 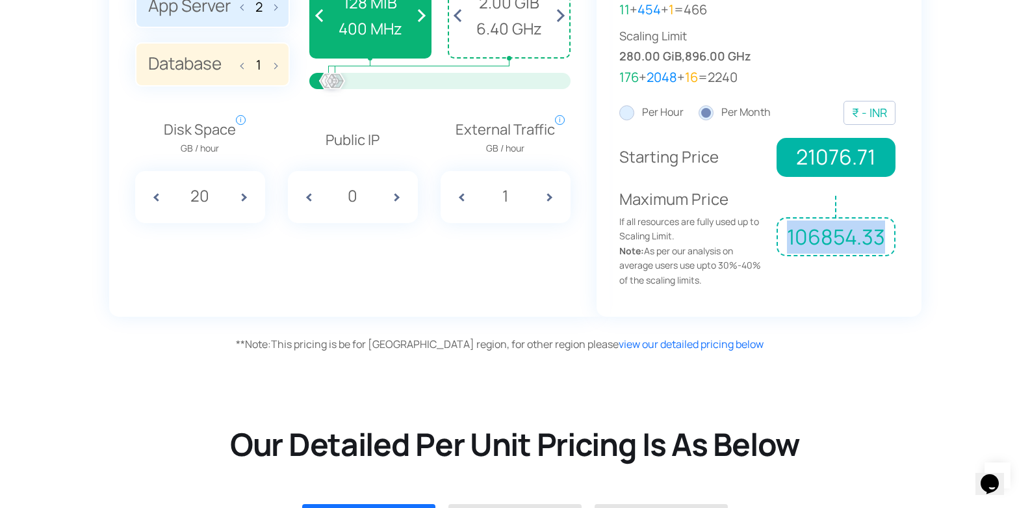 What do you see at coordinates (200, 137) in the screenshot?
I see `span: Disk Space` at bounding box center [200, 137].